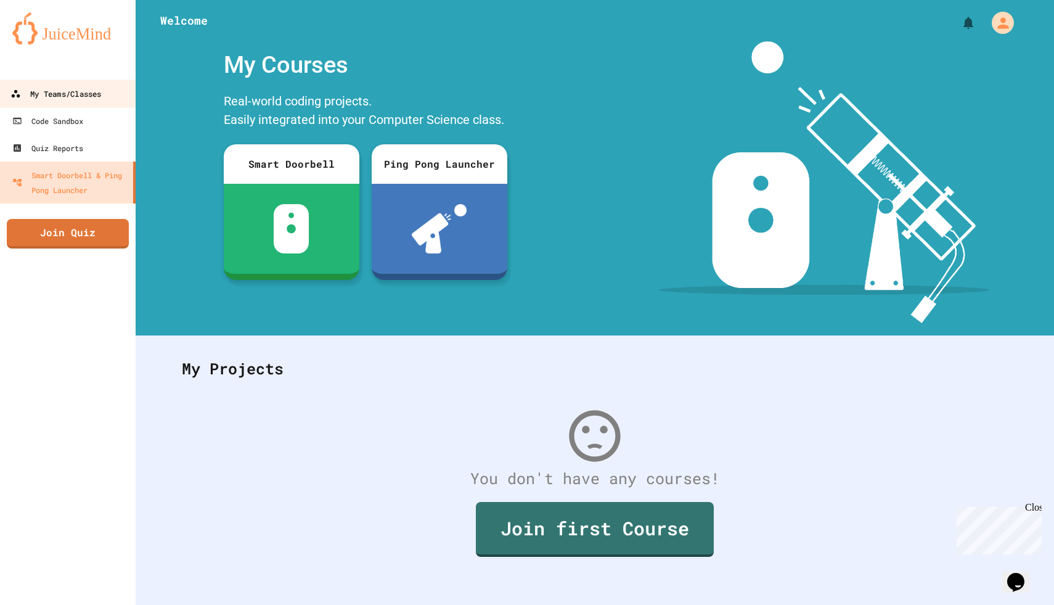 This screenshot has height=605, width=1054. I want to click on div: Ping Pong Launcher, so click(440, 164).